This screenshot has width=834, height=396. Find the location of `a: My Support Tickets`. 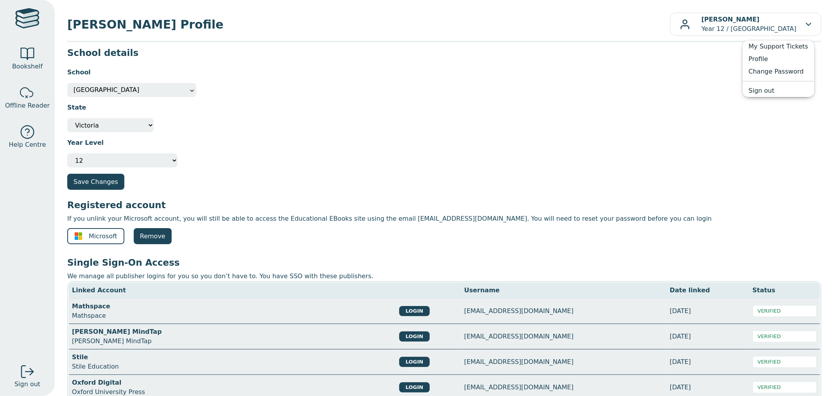

a: My Support Tickets is located at coordinates (778, 47).